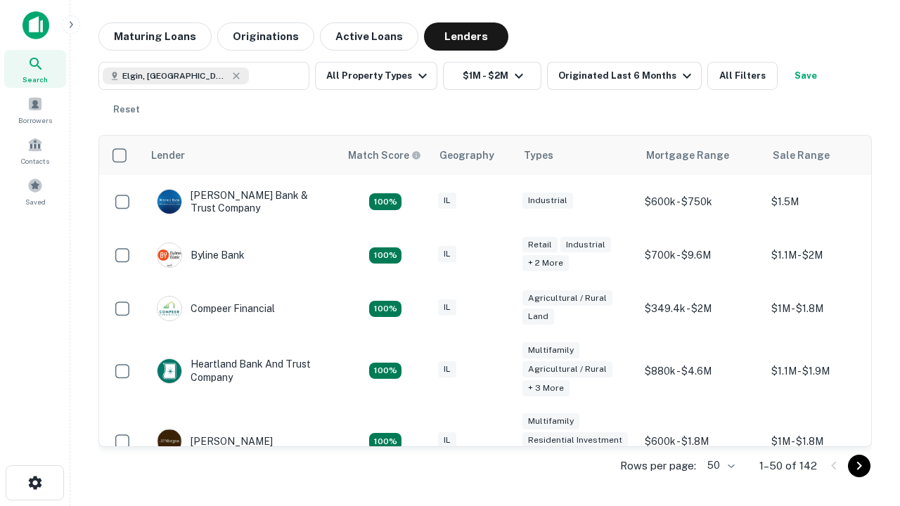 The image size is (900, 506). Describe the element at coordinates (35, 69) in the screenshot. I see `div: Search` at that location.